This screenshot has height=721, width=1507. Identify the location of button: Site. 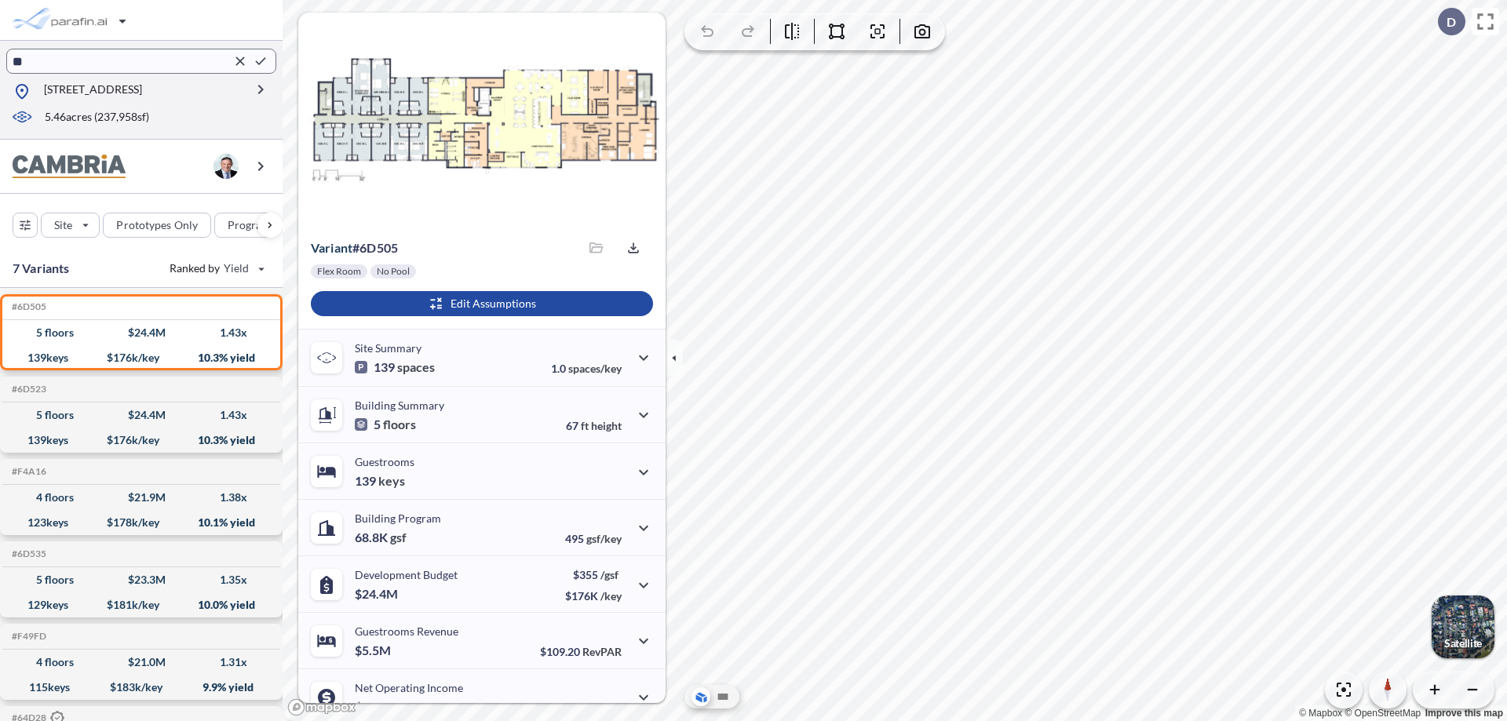
(70, 225).